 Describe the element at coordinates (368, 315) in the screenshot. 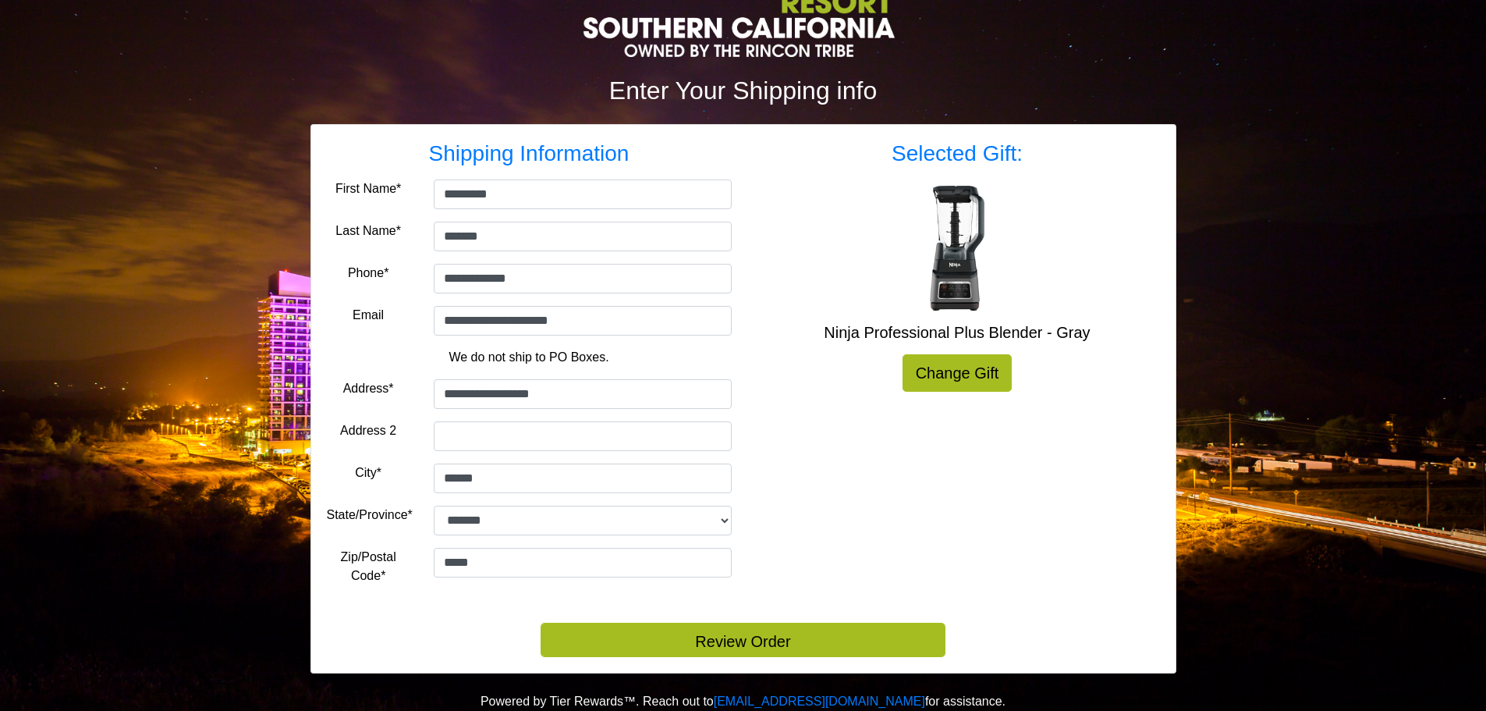

I see `label: Email` at that location.